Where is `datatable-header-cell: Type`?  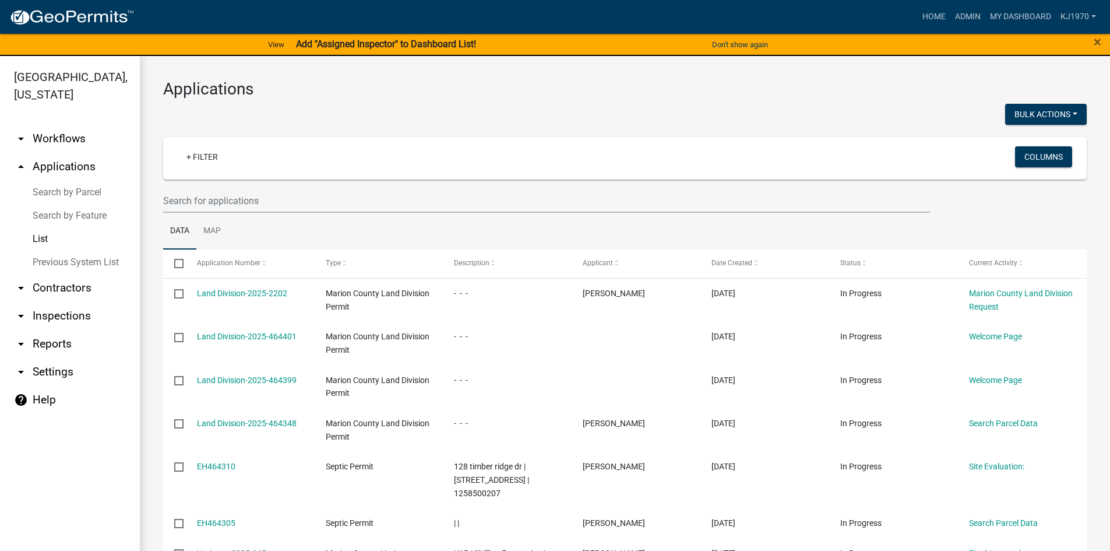
datatable-header-cell: Type is located at coordinates (378, 263).